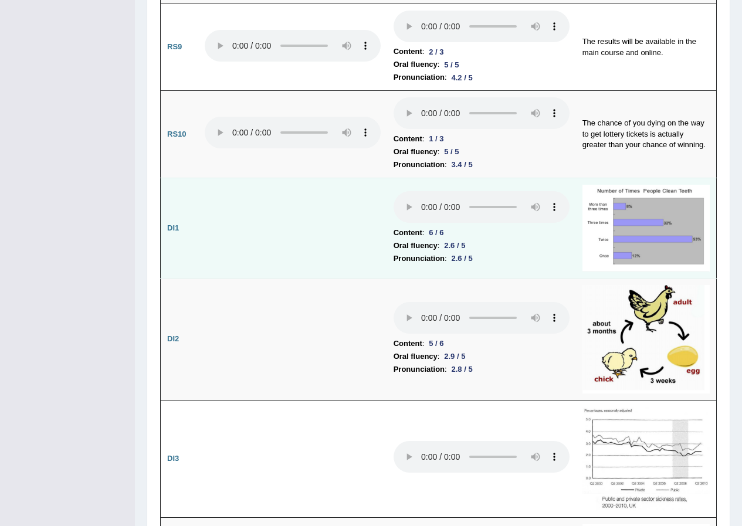 This screenshot has height=526, width=742. I want to click on b: RS10, so click(177, 134).